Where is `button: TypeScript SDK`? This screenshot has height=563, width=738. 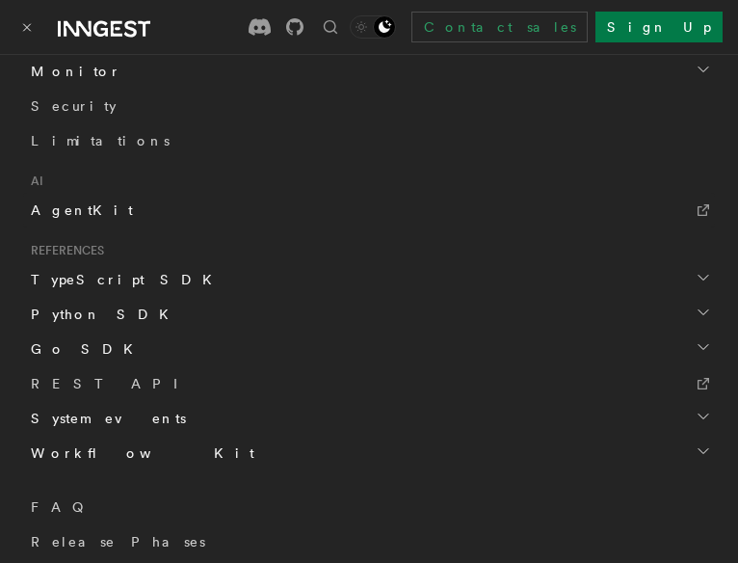
button: TypeScript SDK is located at coordinates (369, 279).